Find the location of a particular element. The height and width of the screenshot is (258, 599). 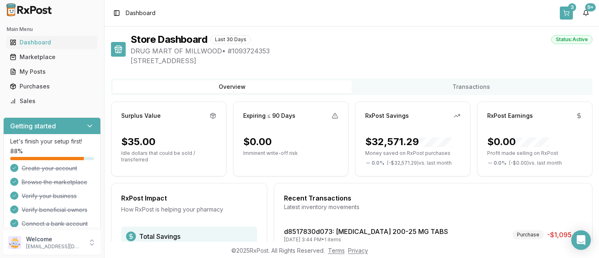

div: RxPost Earnings is located at coordinates (510, 116).